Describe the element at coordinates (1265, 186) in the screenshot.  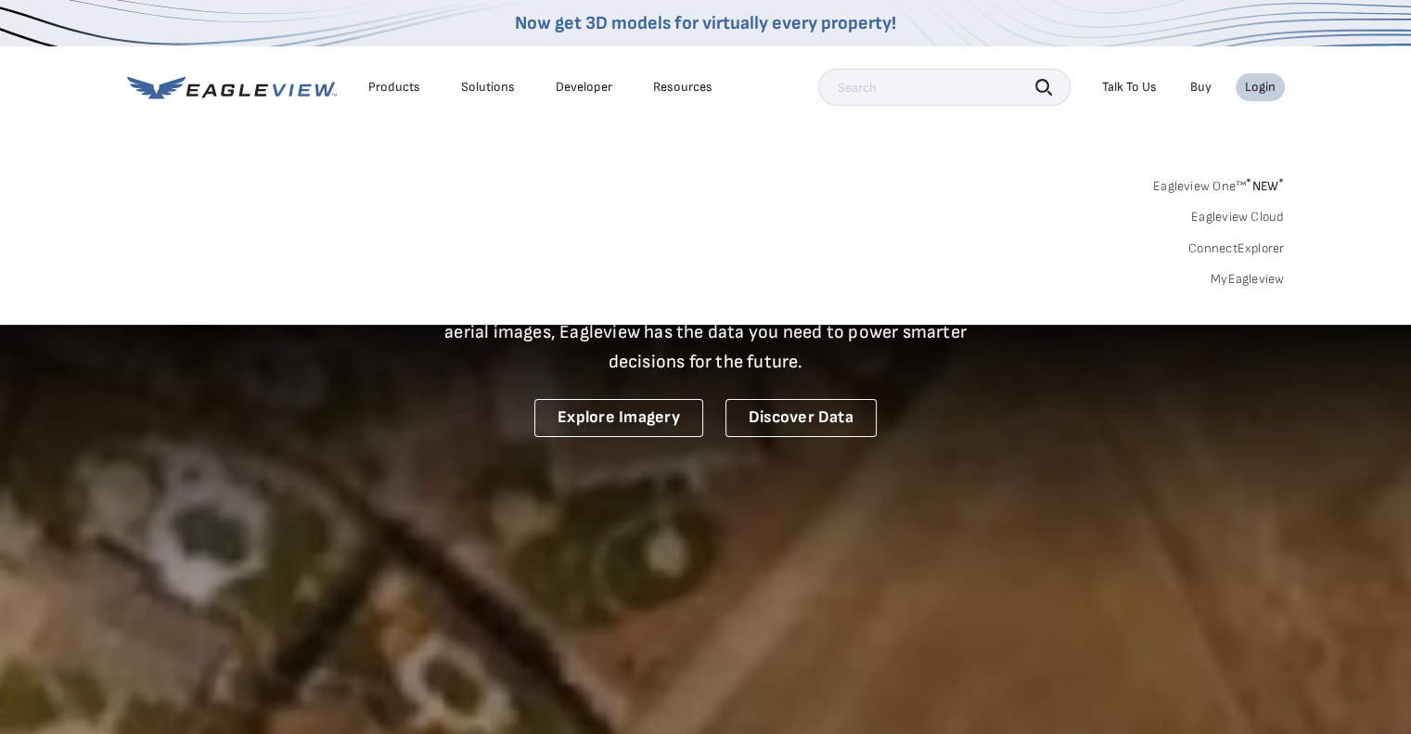
I see `span: NEW` at that location.